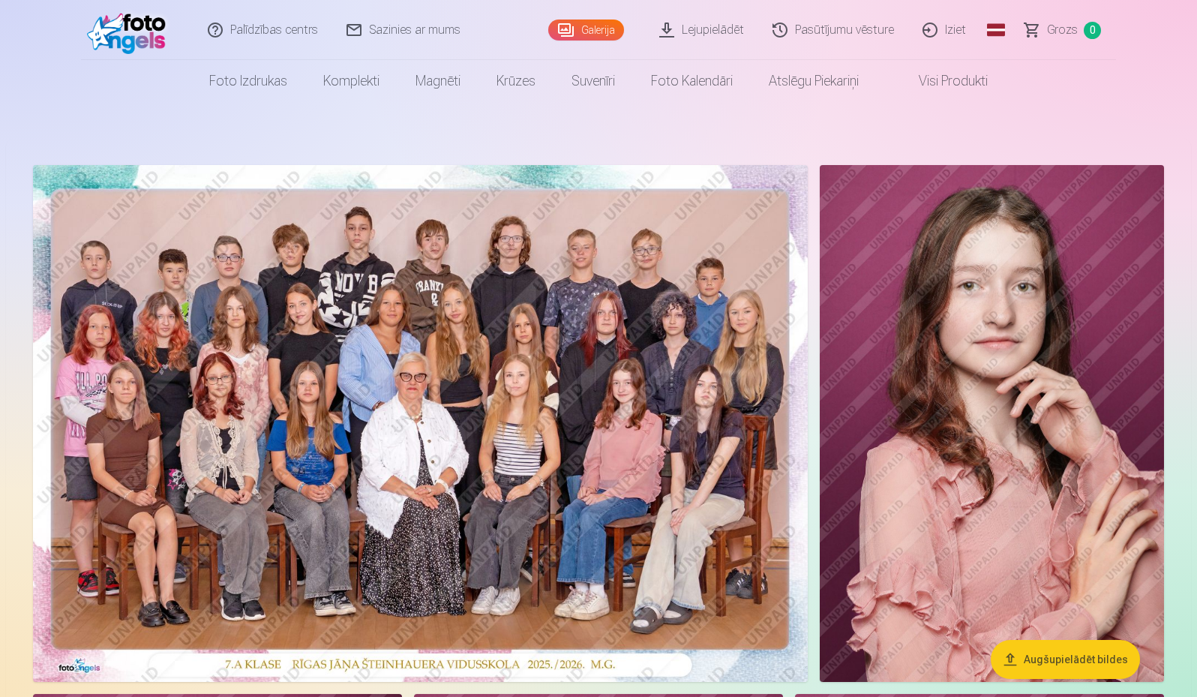  I want to click on img: /fa1, so click(130, 30).